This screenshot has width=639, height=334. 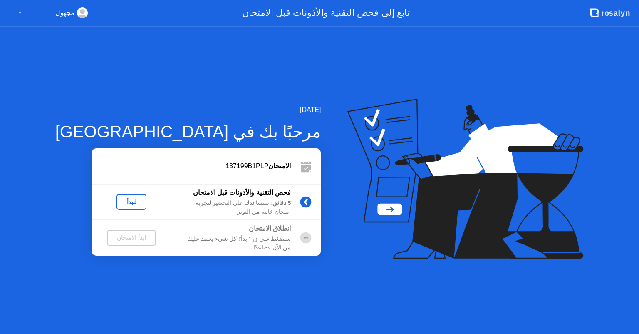 I want to click on div: ابدأ الامتحان, so click(x=131, y=238).